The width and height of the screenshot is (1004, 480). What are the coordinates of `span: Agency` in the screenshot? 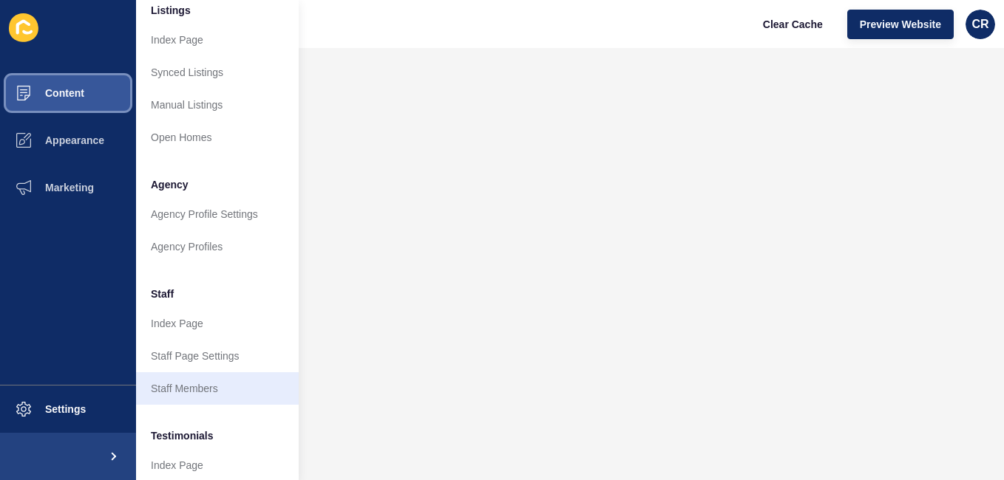 It's located at (169, 185).